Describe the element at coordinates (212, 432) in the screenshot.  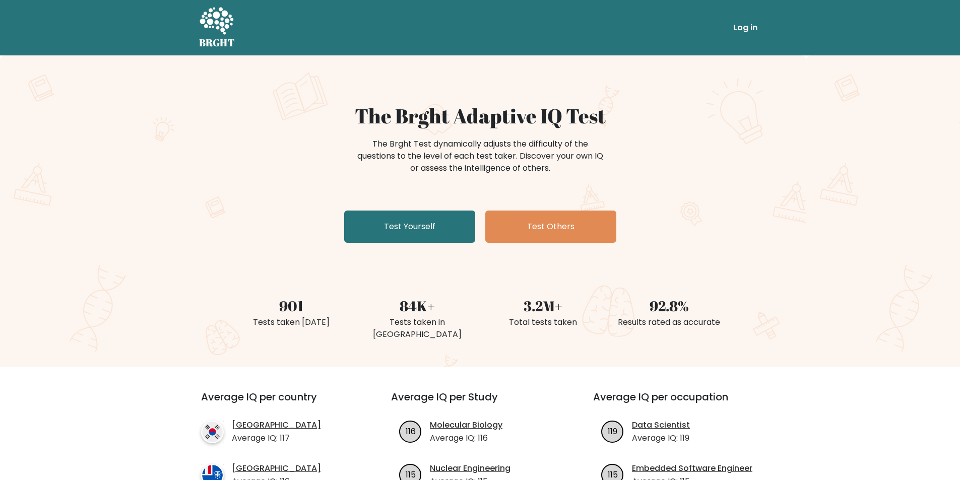
I see `img: country` at that location.